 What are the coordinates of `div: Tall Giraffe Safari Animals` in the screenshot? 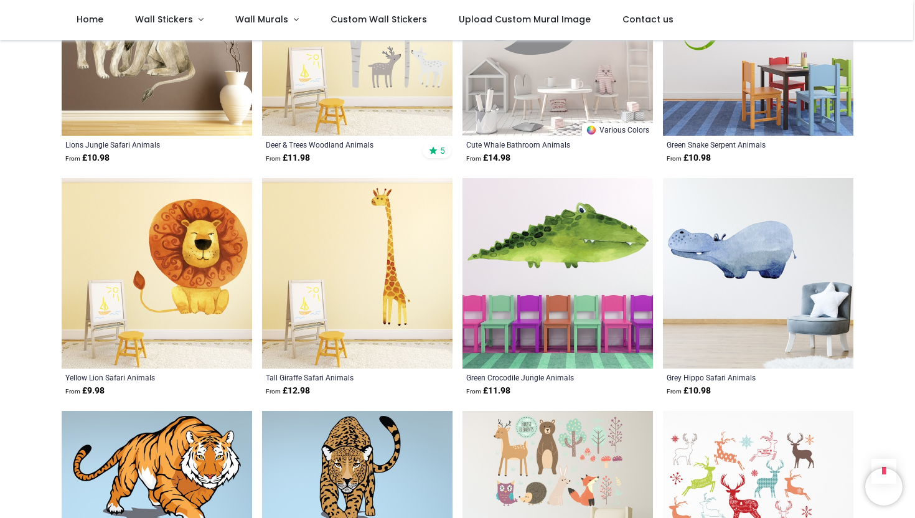 It's located at (339, 377).